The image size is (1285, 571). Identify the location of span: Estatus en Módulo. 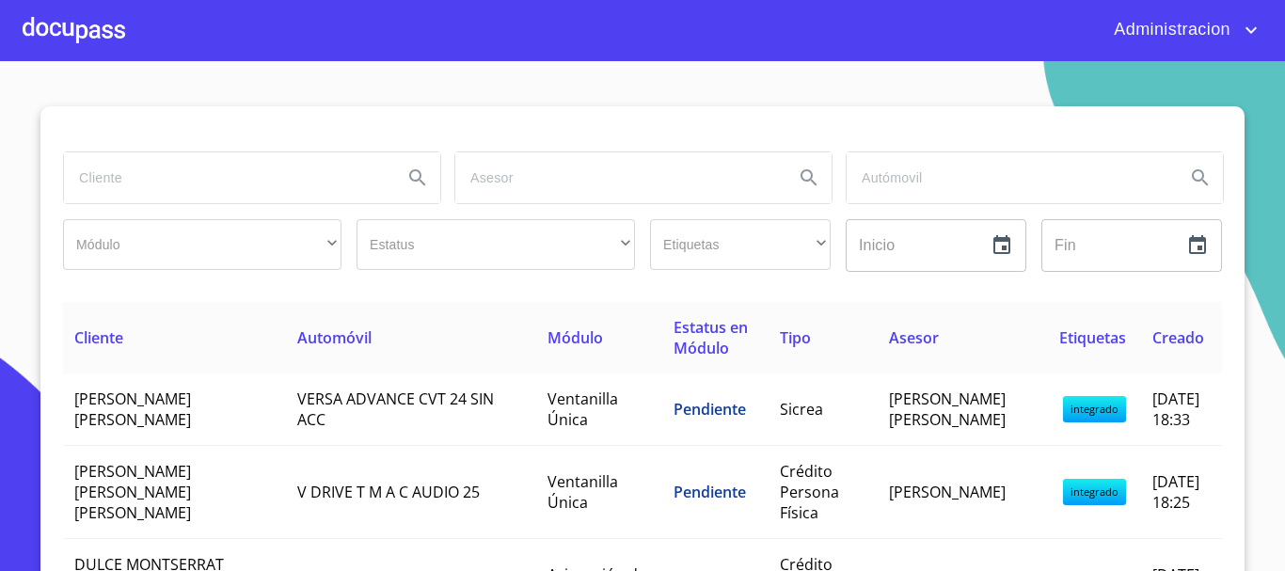
(710, 338).